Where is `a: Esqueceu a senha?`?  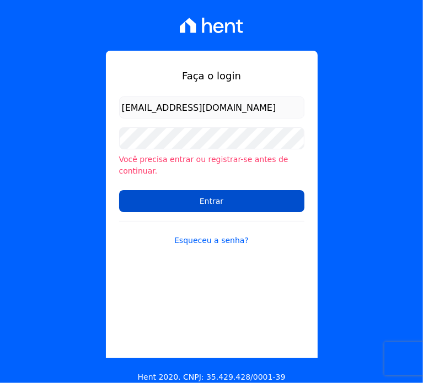 a: Esqueceu a senha? is located at coordinates (212, 234).